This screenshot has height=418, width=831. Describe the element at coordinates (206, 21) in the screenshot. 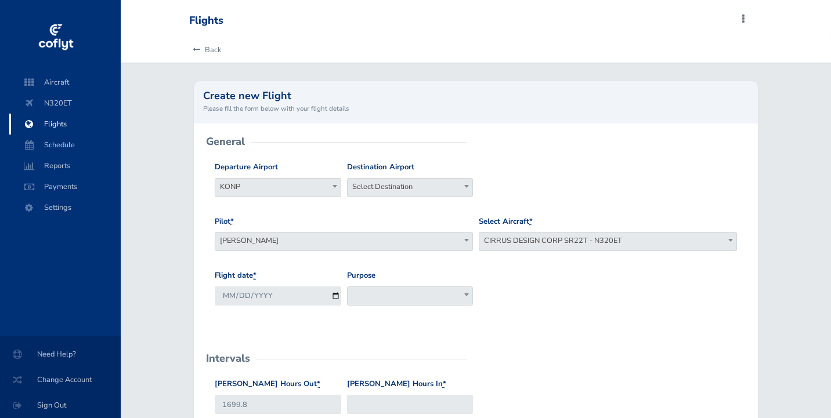

I see `div: Flights` at that location.